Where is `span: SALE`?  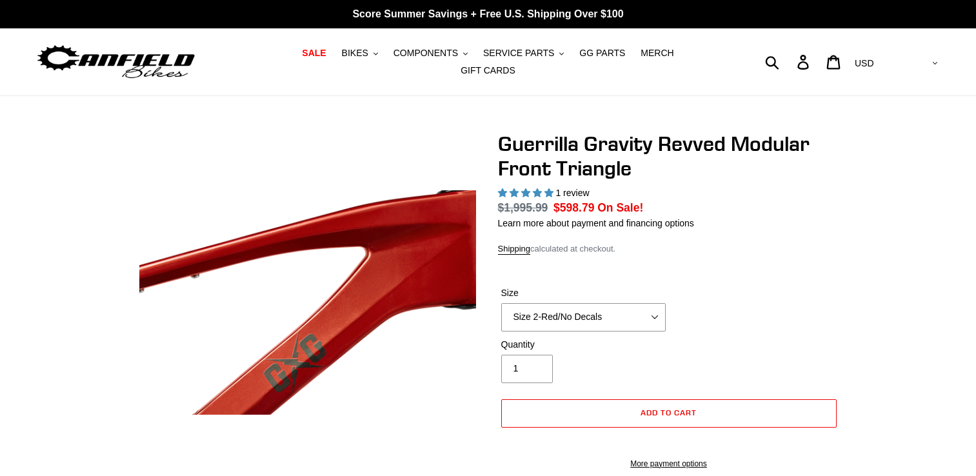
span: SALE is located at coordinates (314, 53).